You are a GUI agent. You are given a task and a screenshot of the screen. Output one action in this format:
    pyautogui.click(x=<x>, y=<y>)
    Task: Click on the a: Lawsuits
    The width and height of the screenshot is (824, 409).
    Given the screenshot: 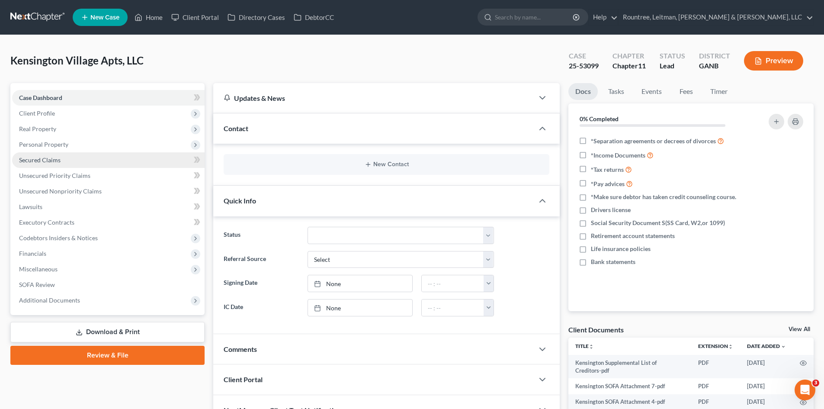 What is the action you would take?
    pyautogui.click(x=108, y=207)
    